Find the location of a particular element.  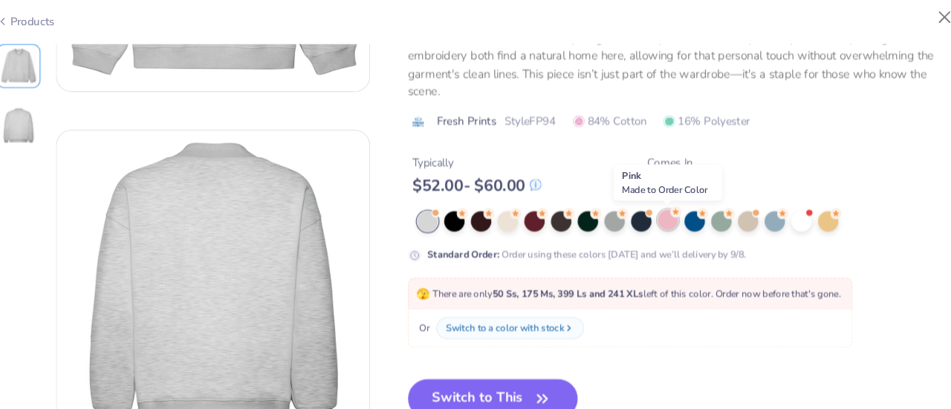

img: brand logo is located at coordinates (424, 128).